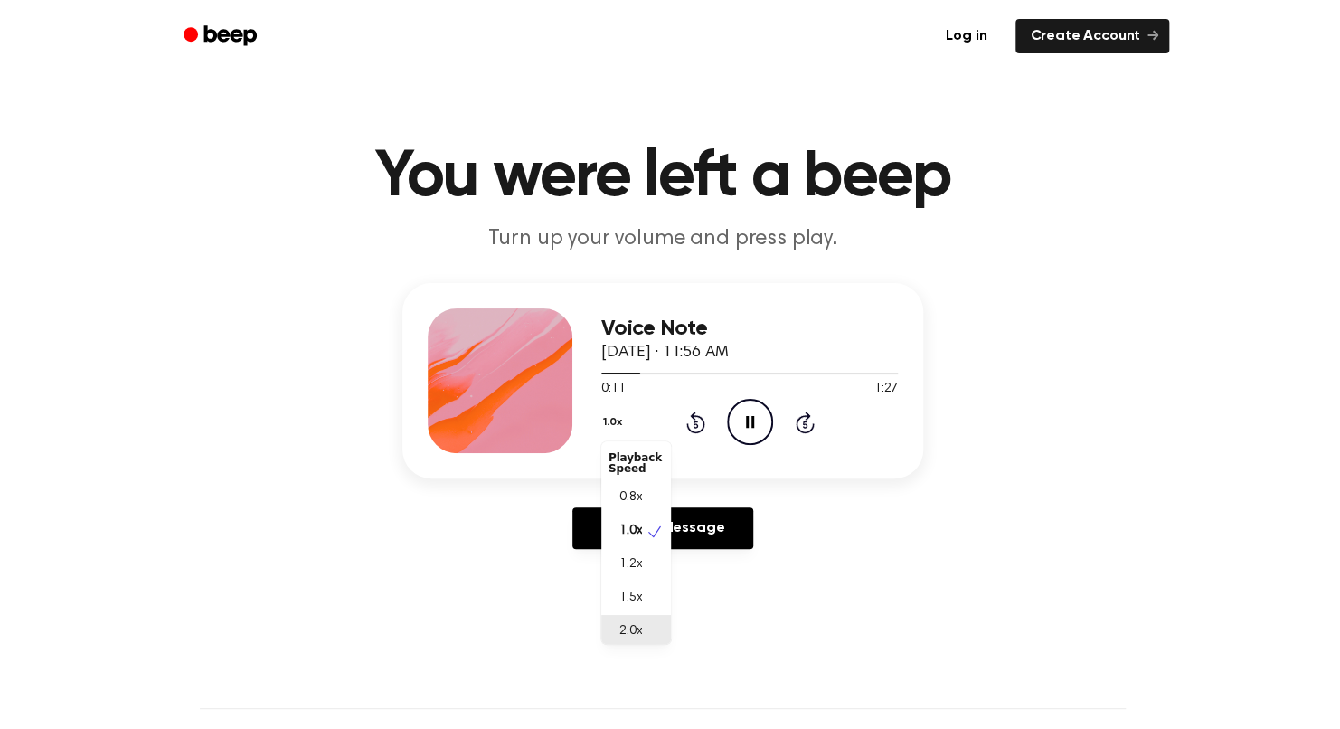 This screenshot has height=729, width=1340. What do you see at coordinates (615, 422) in the screenshot?
I see `button: 1.0x` at bounding box center [615, 422].